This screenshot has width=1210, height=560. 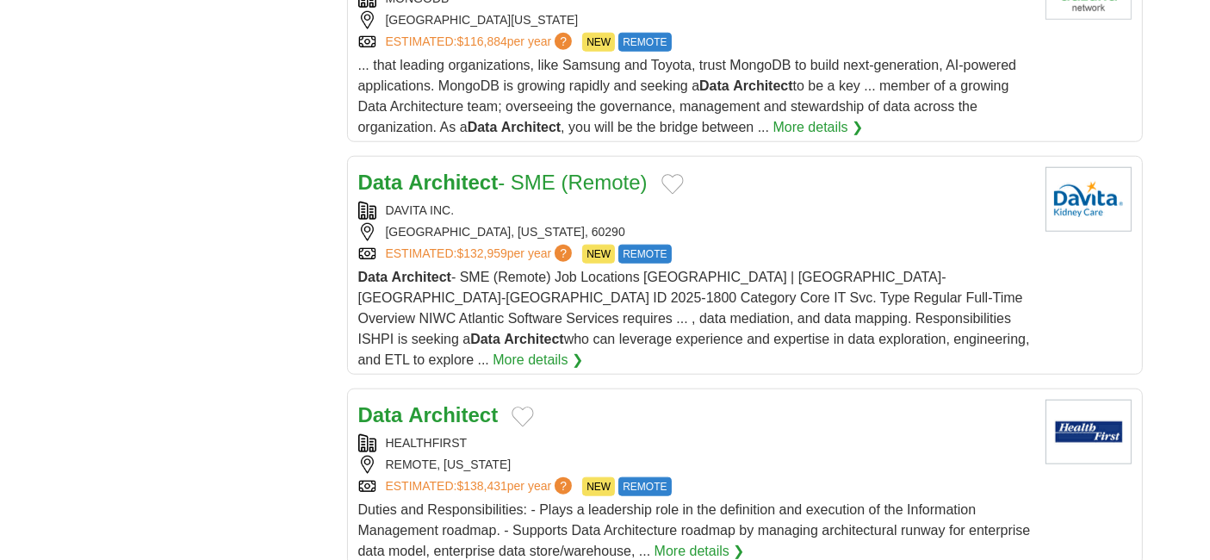 I want to click on span: $138,431, so click(x=481, y=486).